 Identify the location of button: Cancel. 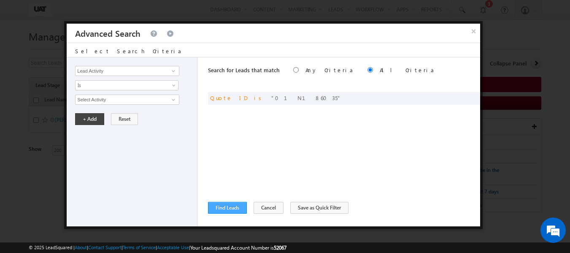
(268, 208).